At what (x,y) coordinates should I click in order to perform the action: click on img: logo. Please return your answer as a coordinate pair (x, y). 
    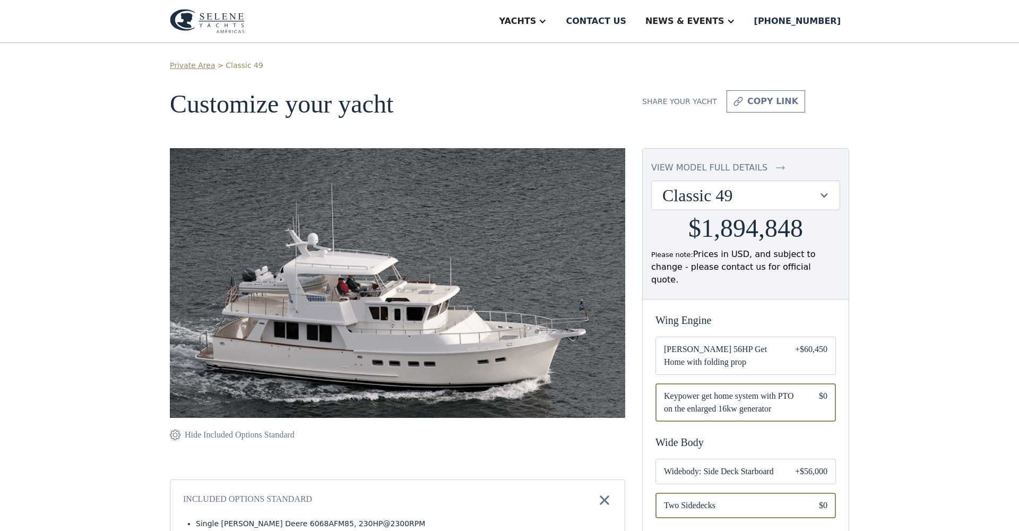
    Looking at the image, I should click on (207, 21).